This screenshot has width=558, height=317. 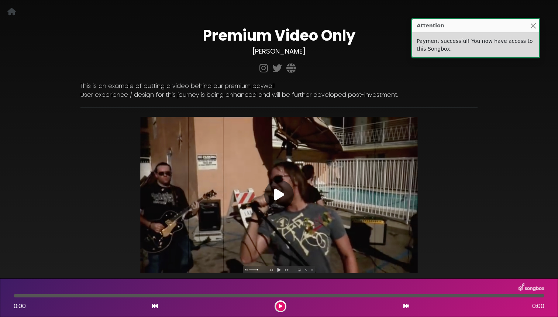 I want to click on div: Payment successful! You now have access to this Songbox., so click(x=476, y=45).